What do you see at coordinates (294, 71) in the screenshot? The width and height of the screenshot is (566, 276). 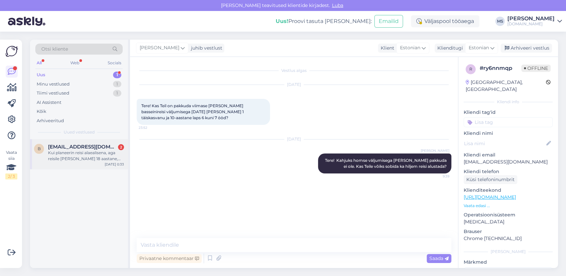 I see `div: Vestlus algas` at bounding box center [294, 71].